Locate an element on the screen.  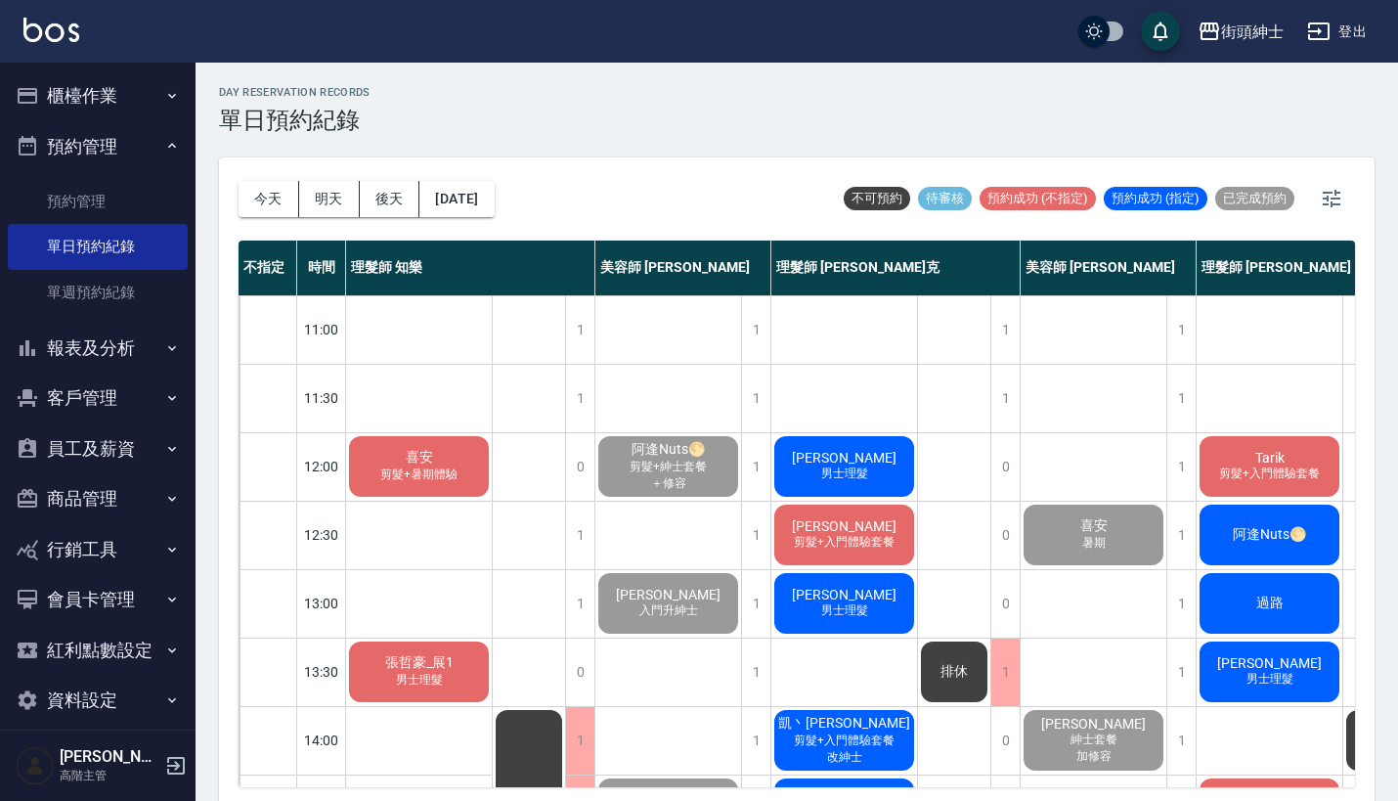
span: 紳士套餐 is located at coordinates (1094, 739).